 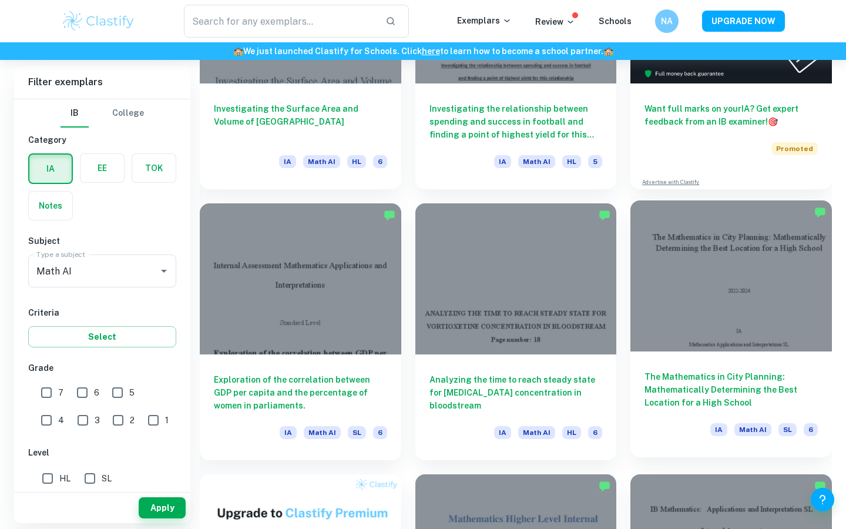 I want to click on button: Select, so click(x=102, y=337).